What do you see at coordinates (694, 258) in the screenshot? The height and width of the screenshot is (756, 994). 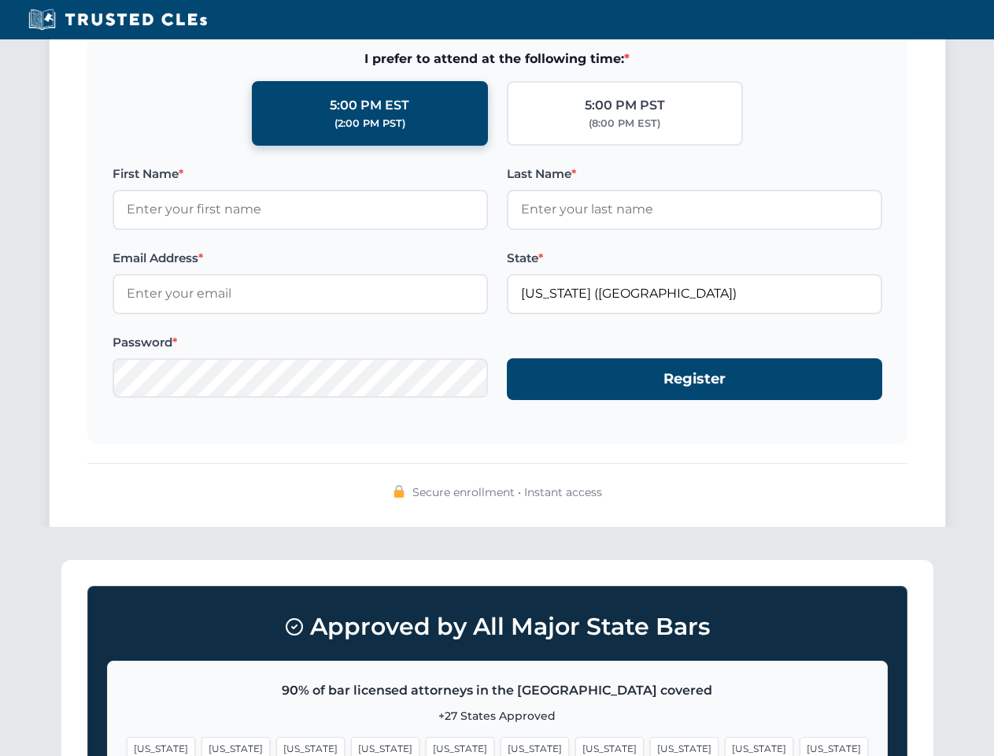 I see `label: State` at bounding box center [694, 258].